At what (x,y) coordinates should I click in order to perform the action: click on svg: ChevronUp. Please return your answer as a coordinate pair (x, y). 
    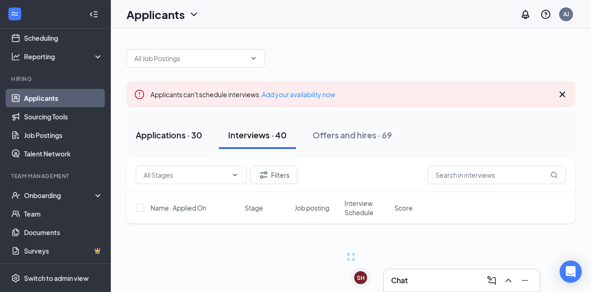
    Looking at the image, I should click on (509, 280).